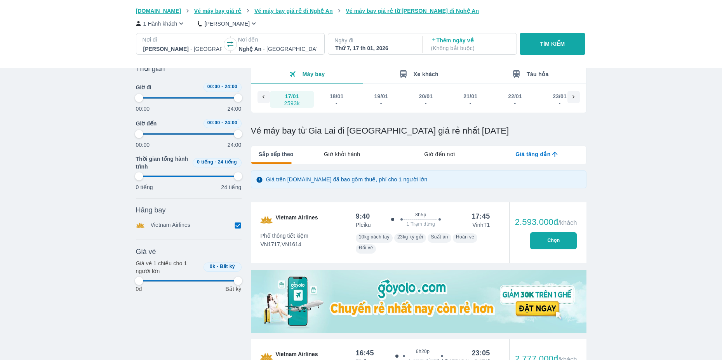  Describe the element at coordinates (481, 353) in the screenshot. I see `div: 23:05` at that location.